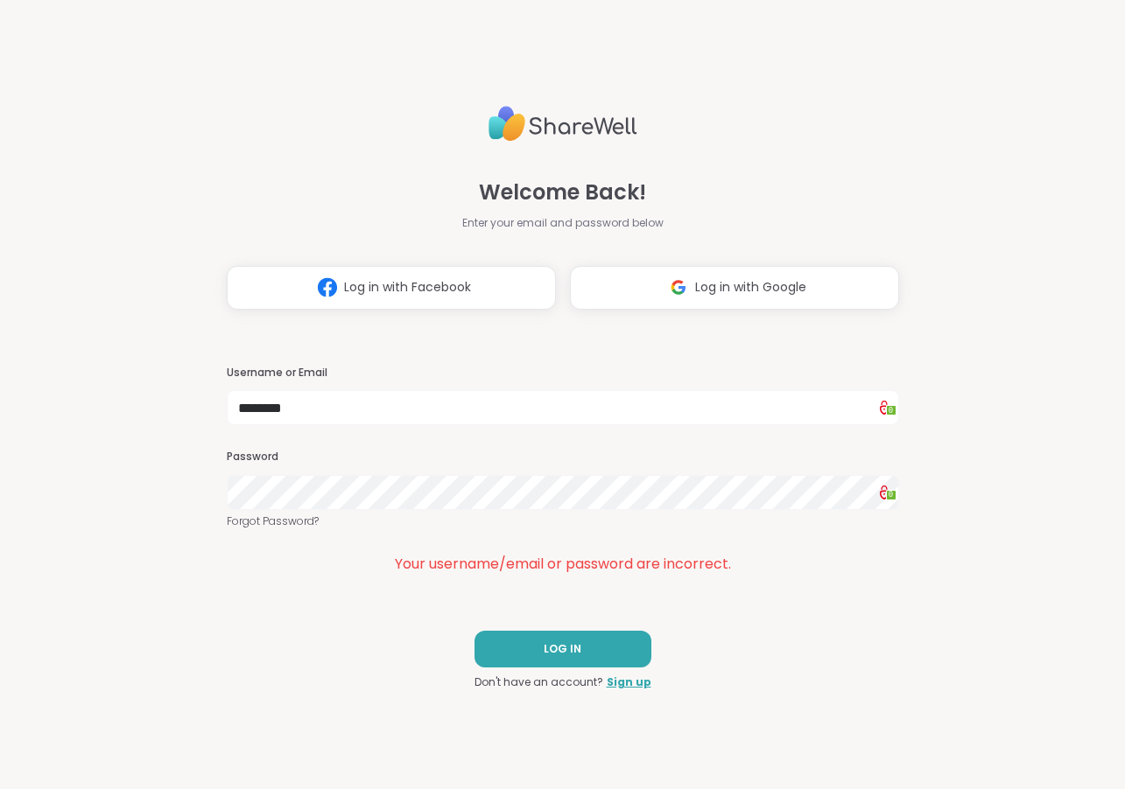 This screenshot has height=789, width=1125. Describe the element at coordinates (563, 223) in the screenshot. I see `span: Enter your email and password below` at that location.